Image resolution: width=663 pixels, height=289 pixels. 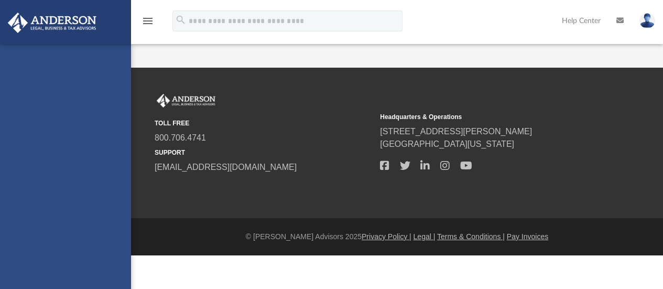 I want to click on a: 800.706.4741, so click(x=180, y=137).